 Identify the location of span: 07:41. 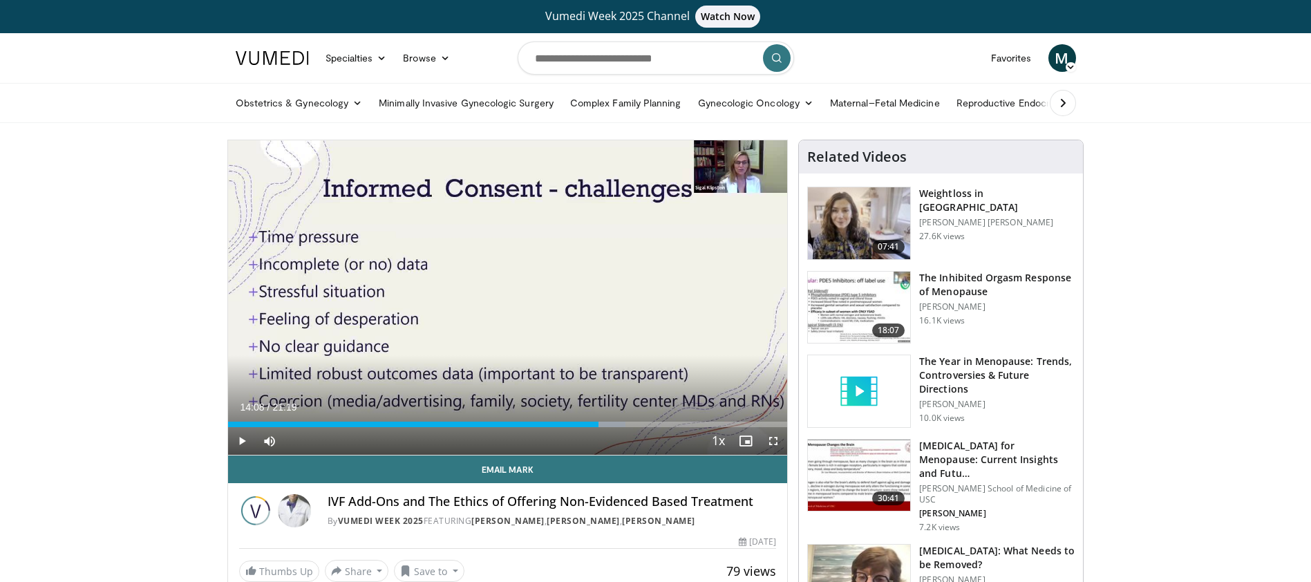
(889, 247).